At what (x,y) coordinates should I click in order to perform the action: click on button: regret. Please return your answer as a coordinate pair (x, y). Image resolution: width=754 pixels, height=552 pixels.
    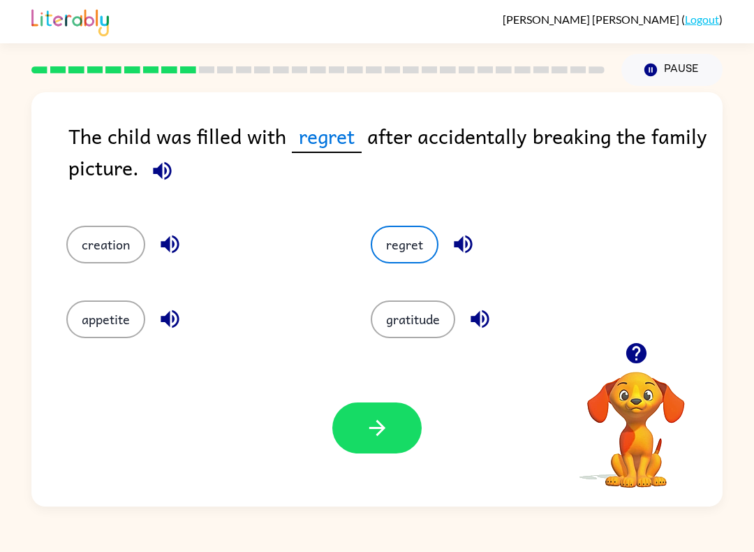
    Looking at the image, I should click on (404, 244).